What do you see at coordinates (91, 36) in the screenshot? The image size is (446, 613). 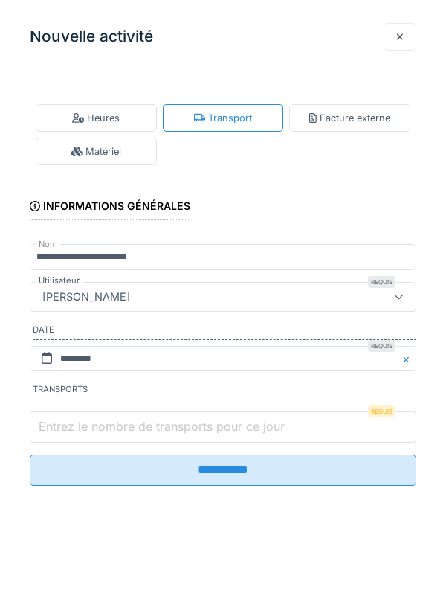 I see `h3: Nouvelle activité` at bounding box center [91, 36].